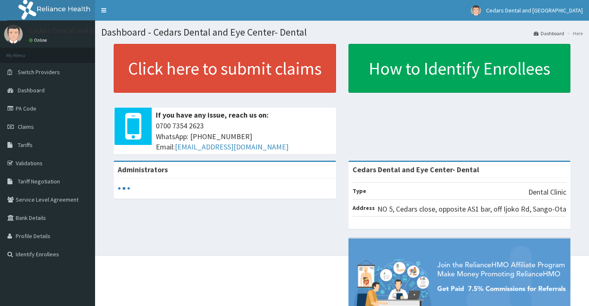 Image resolution: width=589 pixels, height=306 pixels. I want to click on h1: Dashboard - Cedars Dental and Eye Center- Dental, so click(342, 32).